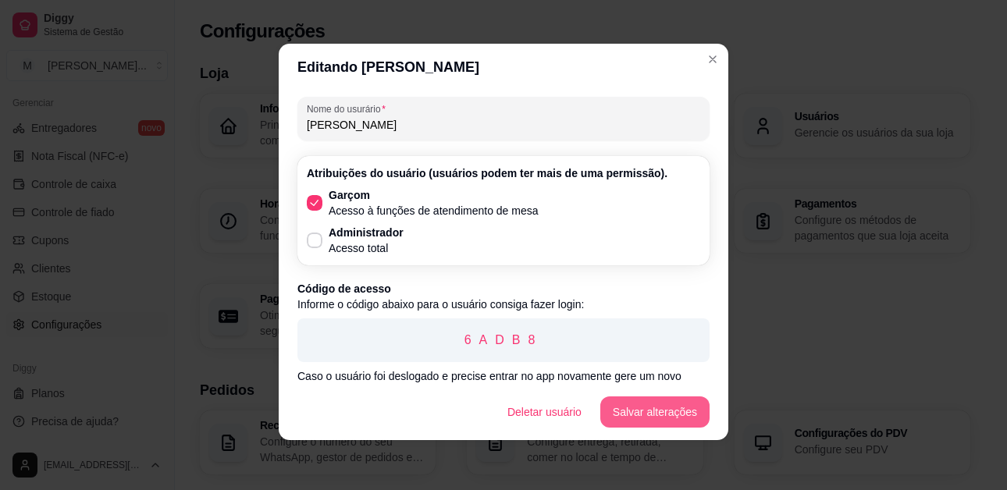 Image resolution: width=1007 pixels, height=490 pixels. I want to click on p: Atribuições do usuário (usuários podem ter mais de uma permissão)., so click(504, 173).